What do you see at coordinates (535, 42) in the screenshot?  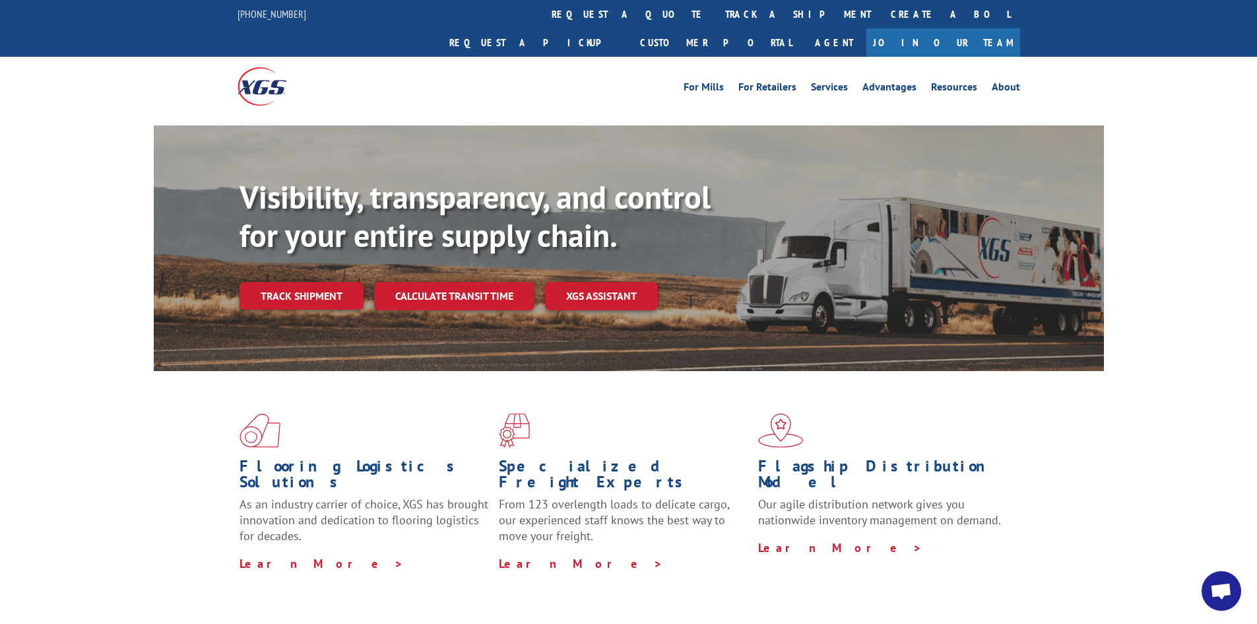 I see `a: Request a pickup` at bounding box center [535, 42].